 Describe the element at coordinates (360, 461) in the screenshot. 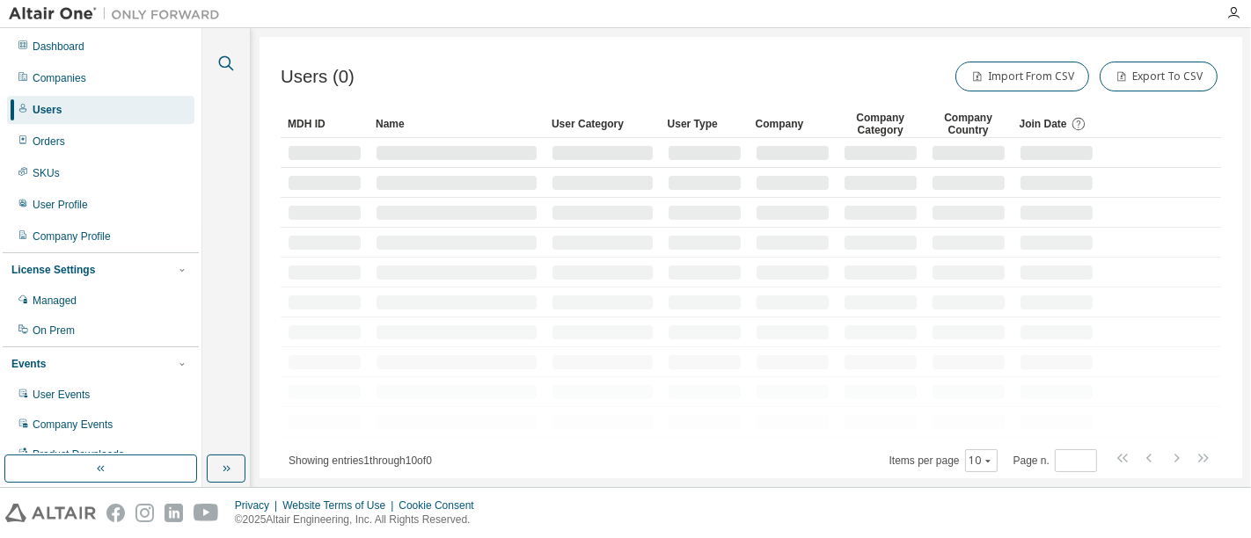

I see `span: Showing entries 1 through 10 of 0` at that location.